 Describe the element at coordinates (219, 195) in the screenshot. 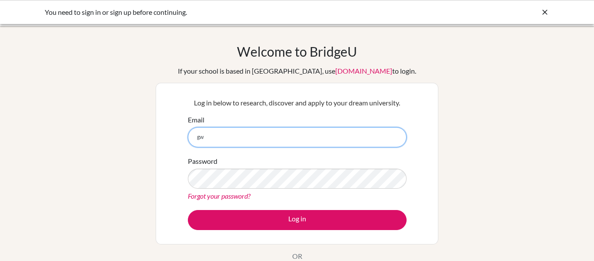

I see `a: Forgot your password?` at that location.